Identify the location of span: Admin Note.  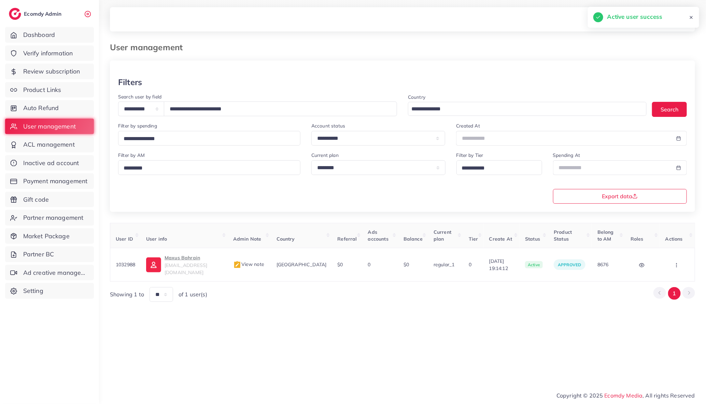
(247, 239).